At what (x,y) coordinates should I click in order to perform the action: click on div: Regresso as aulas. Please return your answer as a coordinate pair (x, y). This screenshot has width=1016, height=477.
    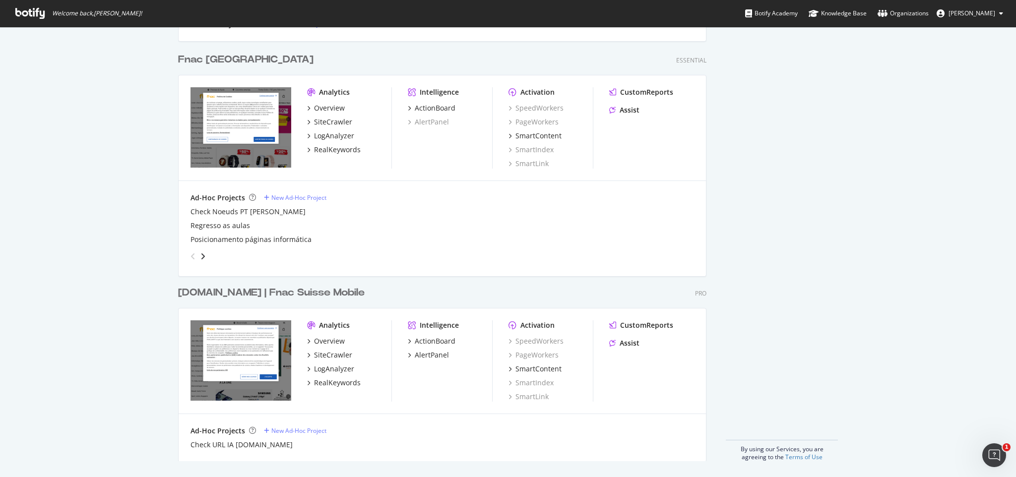
    Looking at the image, I should click on (220, 226).